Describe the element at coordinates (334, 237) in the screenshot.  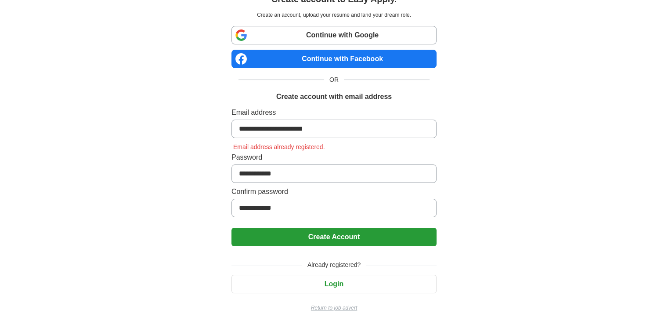
I see `button: Create Account` at that location.